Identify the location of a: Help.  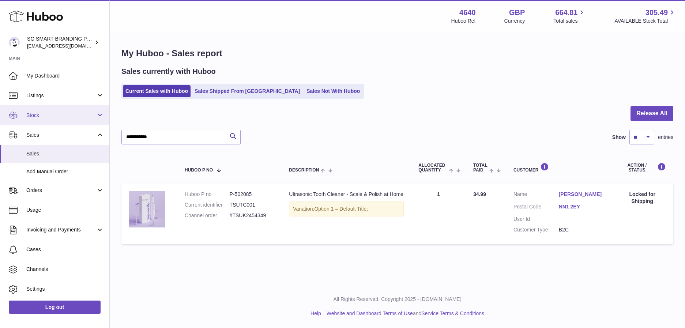
(316, 313).